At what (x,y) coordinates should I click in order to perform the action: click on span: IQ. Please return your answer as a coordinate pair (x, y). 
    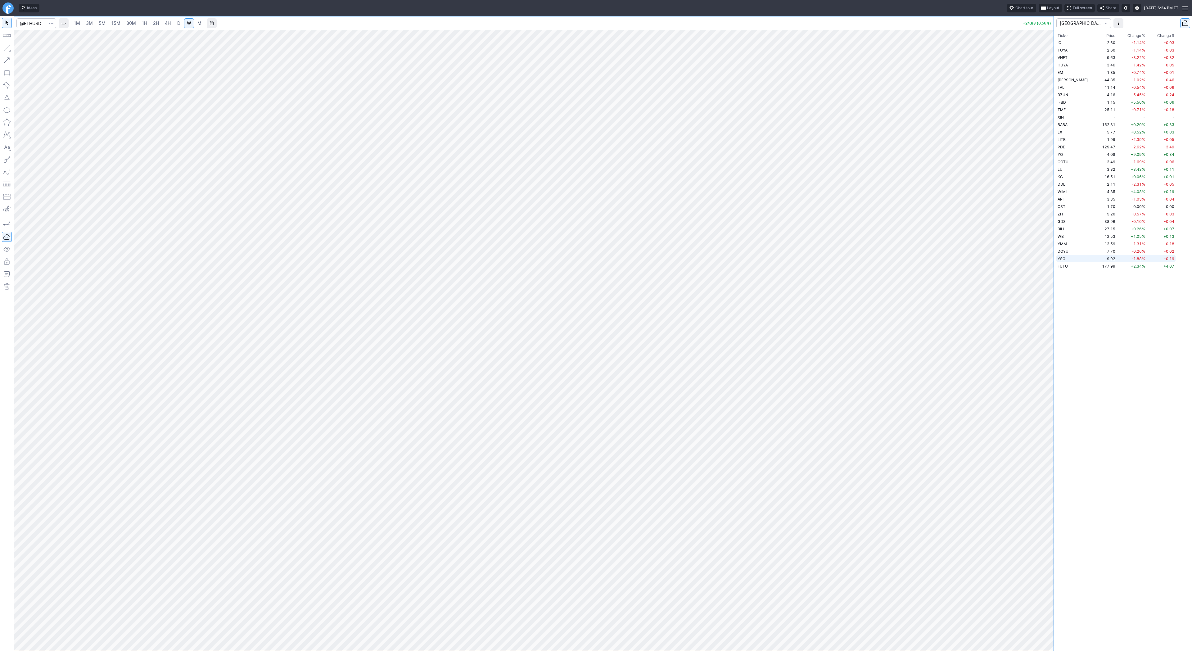
    Looking at the image, I should click on (1060, 43).